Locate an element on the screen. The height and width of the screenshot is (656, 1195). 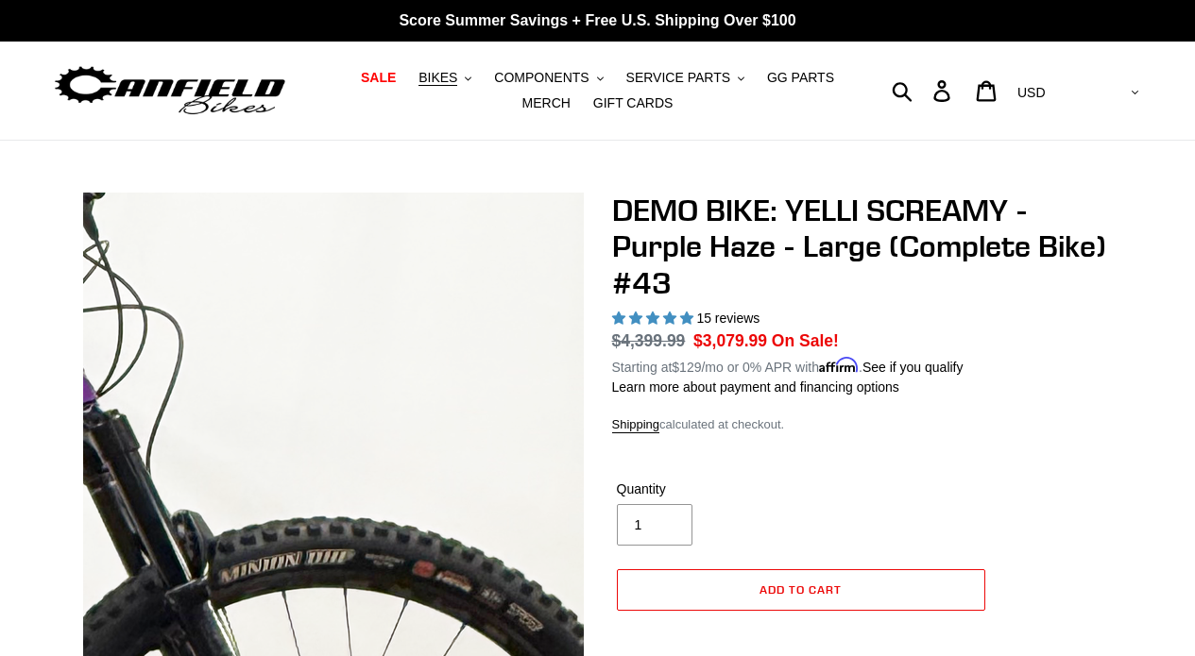
a: GIFT CARDS is located at coordinates (633, 103).